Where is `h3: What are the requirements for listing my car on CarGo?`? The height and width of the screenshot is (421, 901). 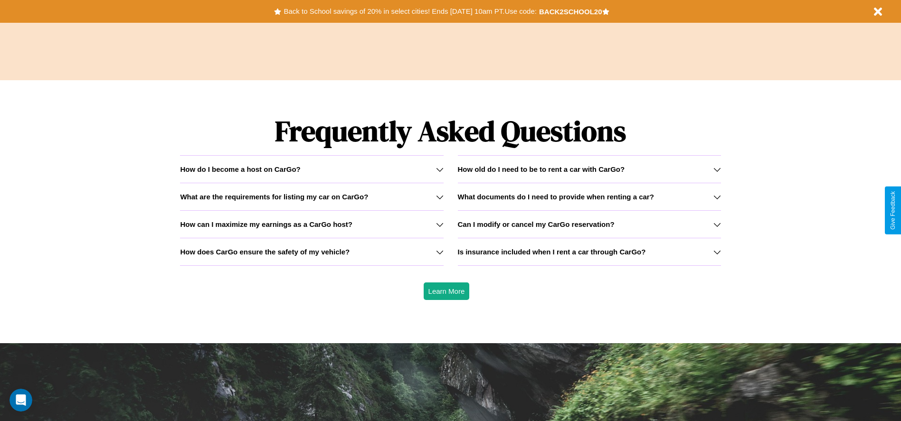
h3: What are the requirements for listing my car on CarGo? is located at coordinates (274, 197).